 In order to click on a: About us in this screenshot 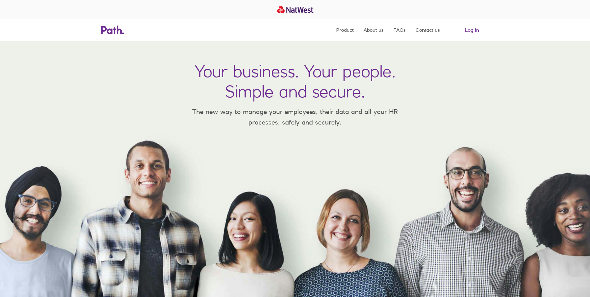, I will do `click(373, 30)`.